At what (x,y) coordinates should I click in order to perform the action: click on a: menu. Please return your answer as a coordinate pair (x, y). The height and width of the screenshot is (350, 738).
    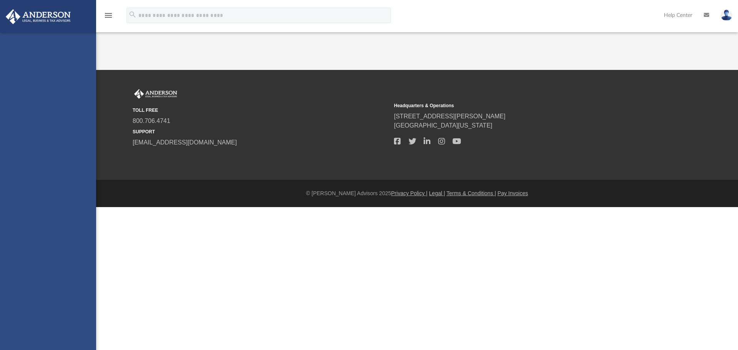
    Looking at the image, I should click on (108, 17).